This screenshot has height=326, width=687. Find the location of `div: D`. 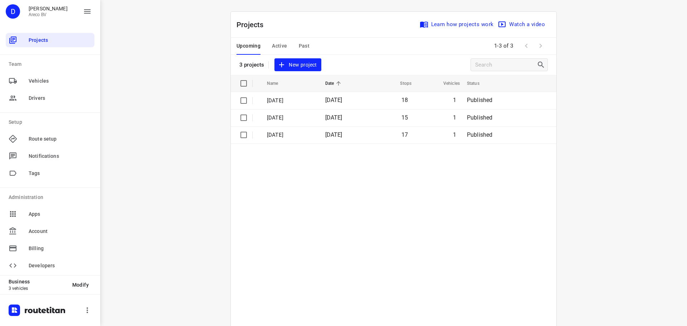

div: D is located at coordinates (13, 11).